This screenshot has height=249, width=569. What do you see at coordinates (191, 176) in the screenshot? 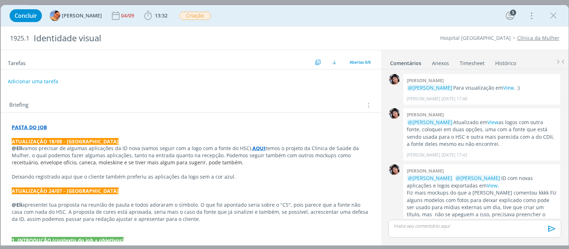
I see `p: Deixando registrado aqui que o cliente também preferiu as aplicações da logo sem a cor azul.` at bounding box center [191, 176].